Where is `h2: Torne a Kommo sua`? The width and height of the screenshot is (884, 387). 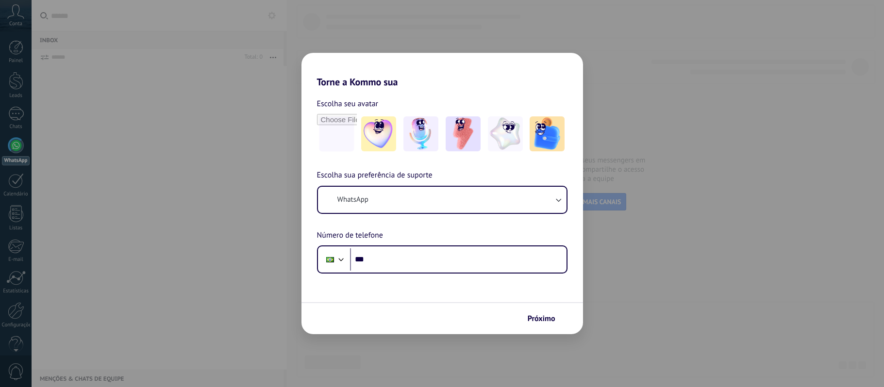
h2: Torne a Kommo sua is located at coordinates (442, 70).